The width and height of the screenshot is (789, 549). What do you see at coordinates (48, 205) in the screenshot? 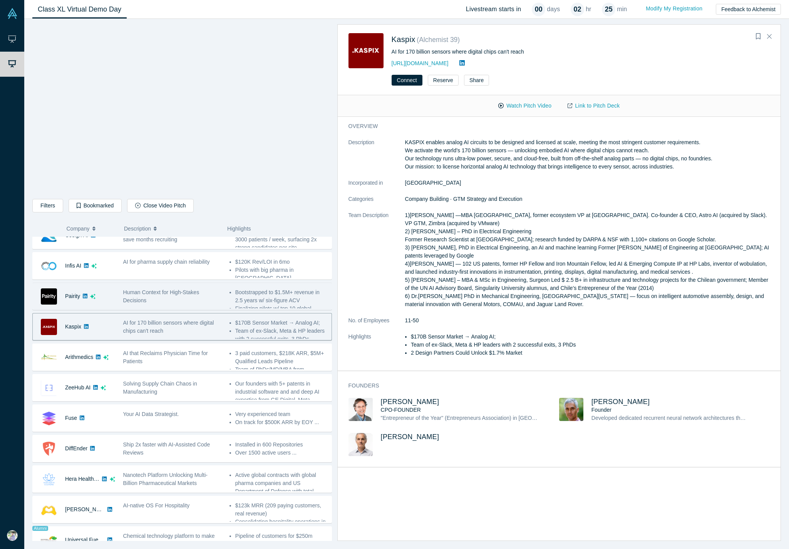
I see `button: Filters` at bounding box center [48, 205].